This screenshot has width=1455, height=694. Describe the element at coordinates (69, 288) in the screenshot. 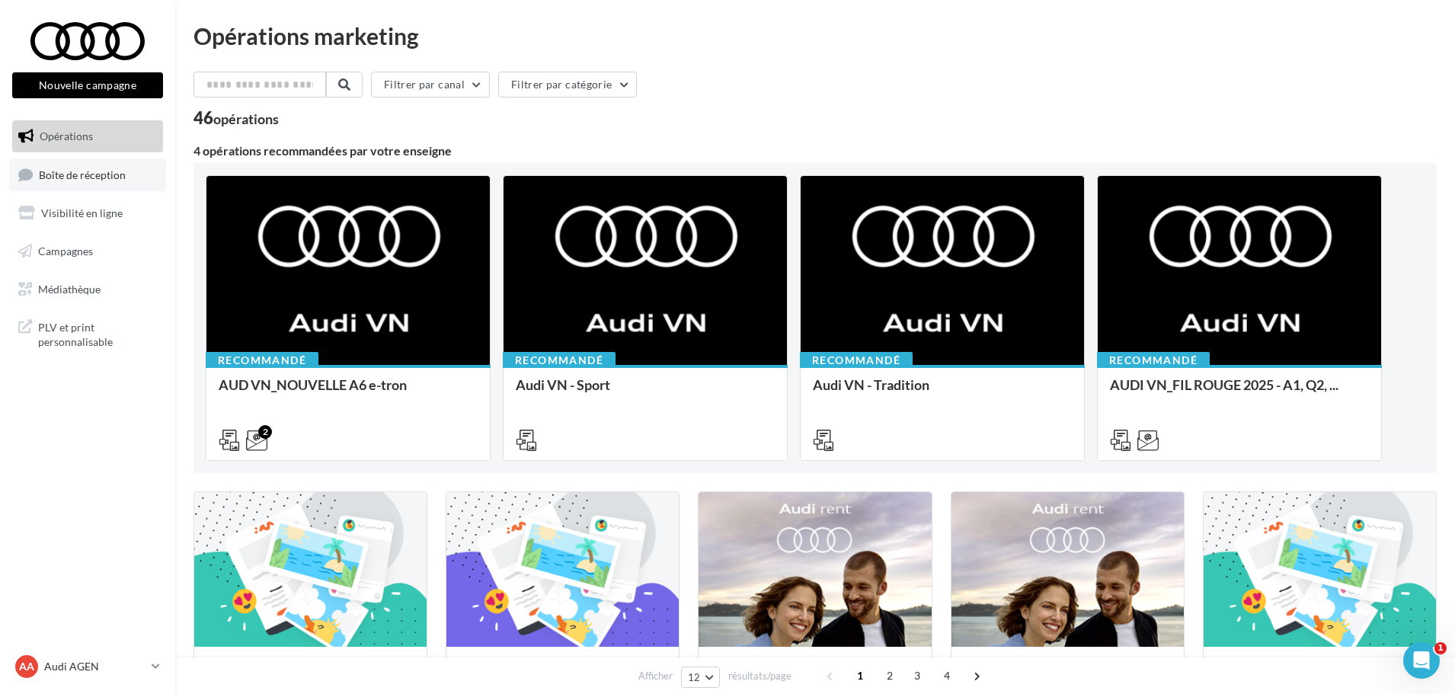

I see `span: Médiathèque` at that location.